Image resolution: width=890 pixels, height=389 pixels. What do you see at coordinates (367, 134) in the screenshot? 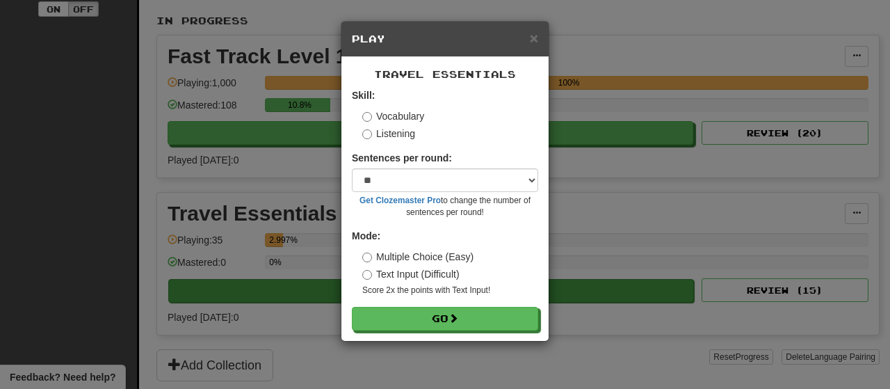
I see `input: Listening` at bounding box center [367, 134].